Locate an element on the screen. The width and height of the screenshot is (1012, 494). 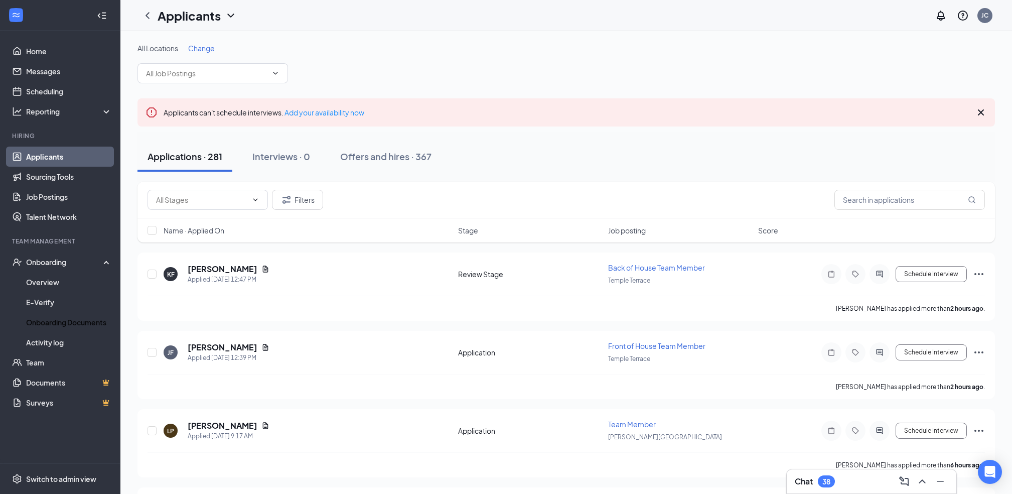
span: Back of House Team Member is located at coordinates (656, 267).